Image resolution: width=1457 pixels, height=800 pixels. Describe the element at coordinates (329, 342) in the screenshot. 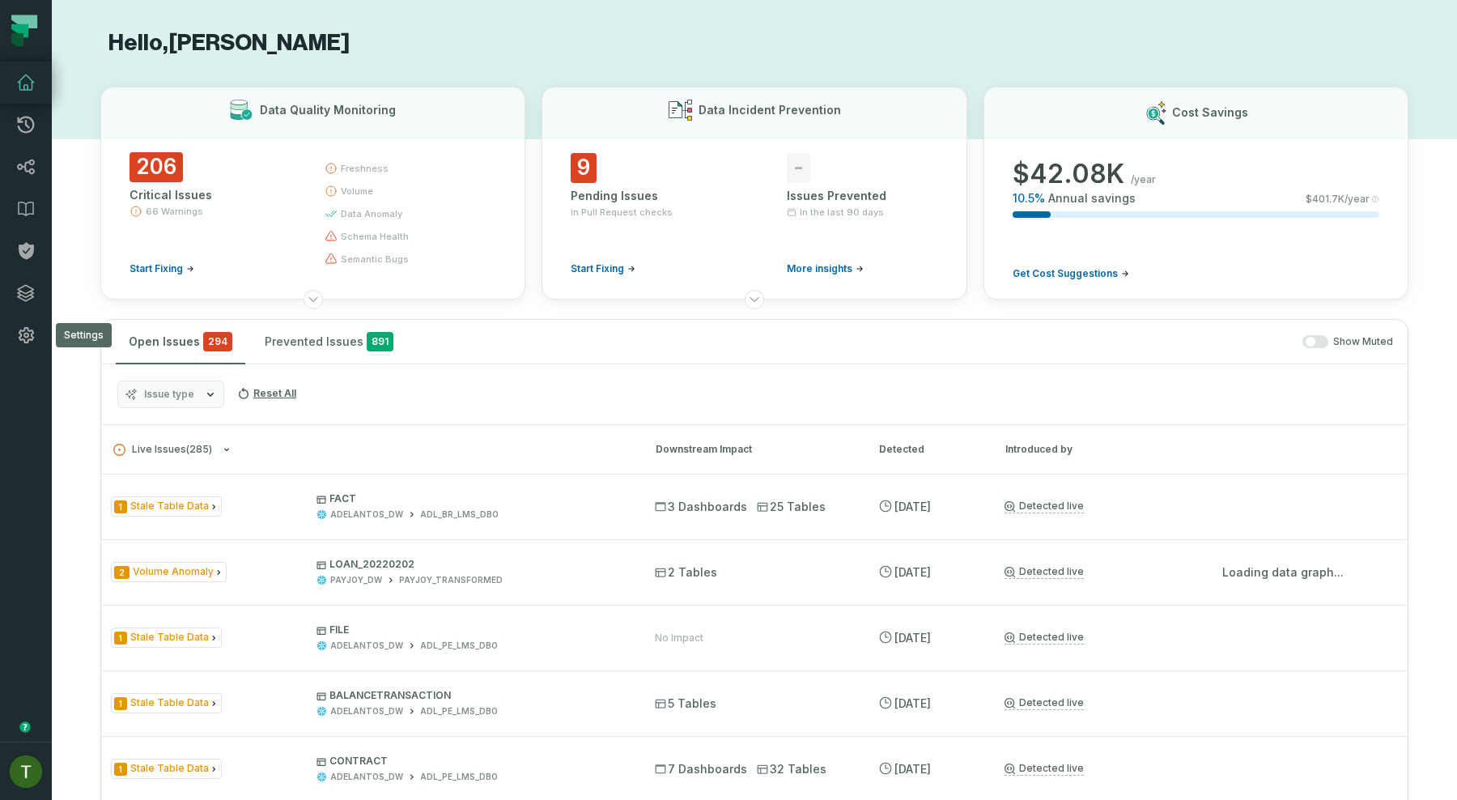

I see `button: Prevented Issues` at that location.